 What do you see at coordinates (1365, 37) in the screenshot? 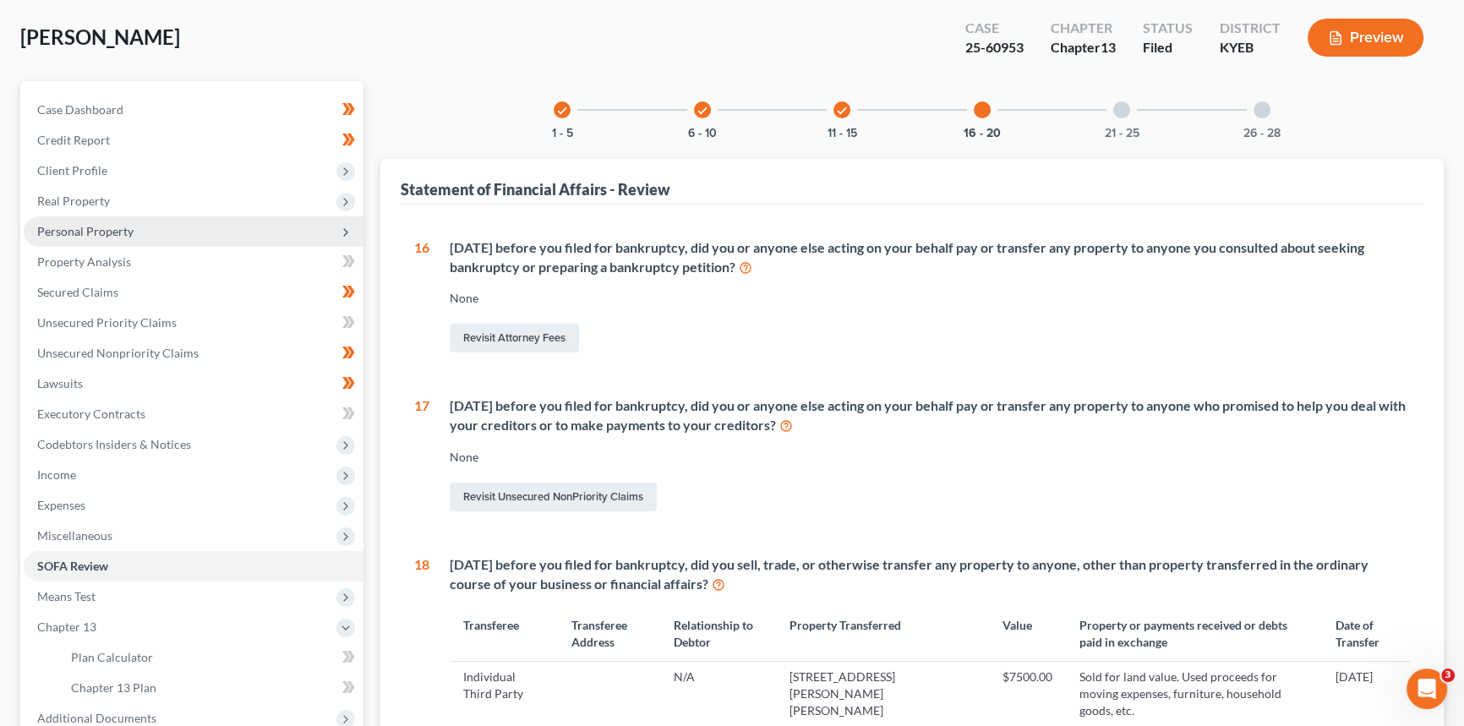
I see `button: Preview` at bounding box center [1365, 37].